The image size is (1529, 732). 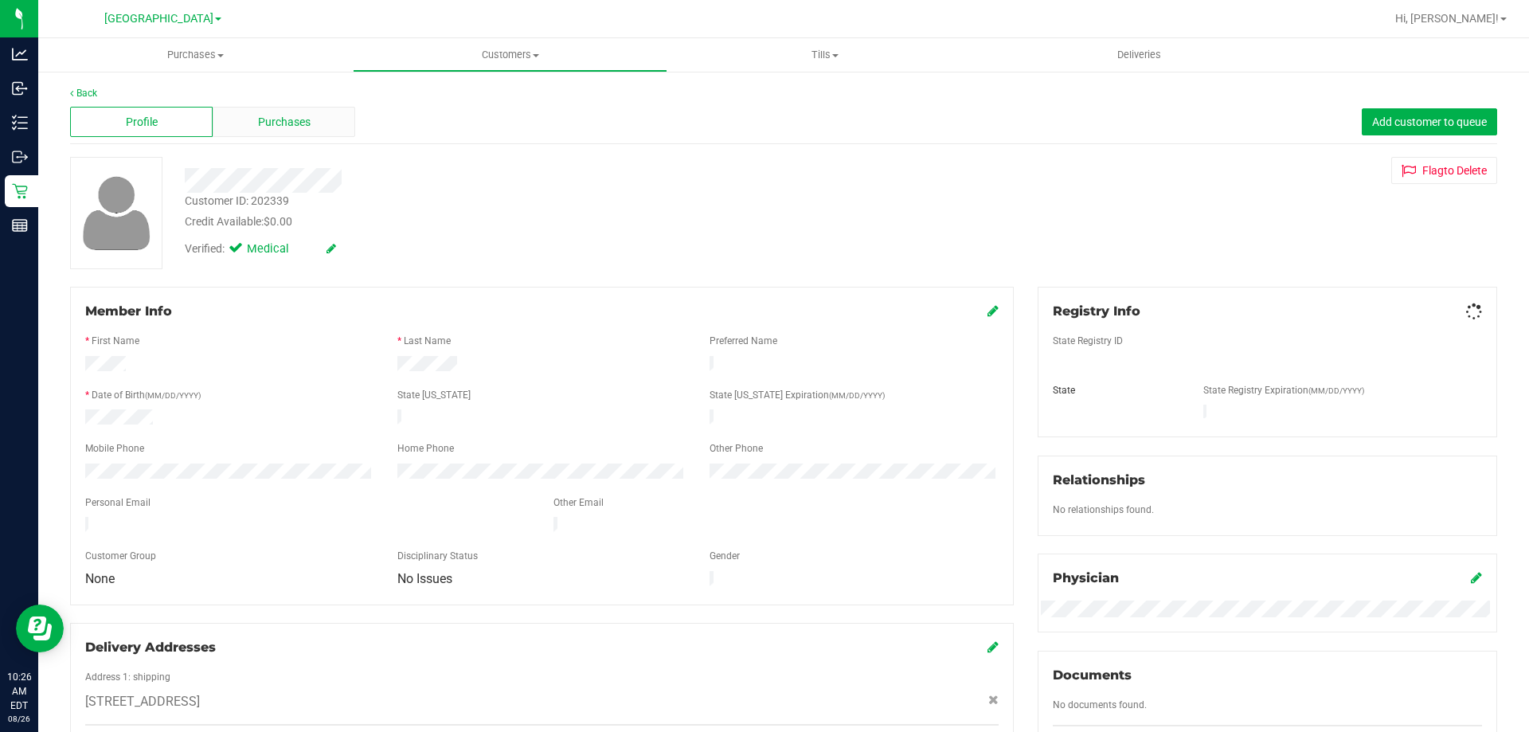 What do you see at coordinates (84, 93) in the screenshot?
I see `a: Back` at bounding box center [84, 93].